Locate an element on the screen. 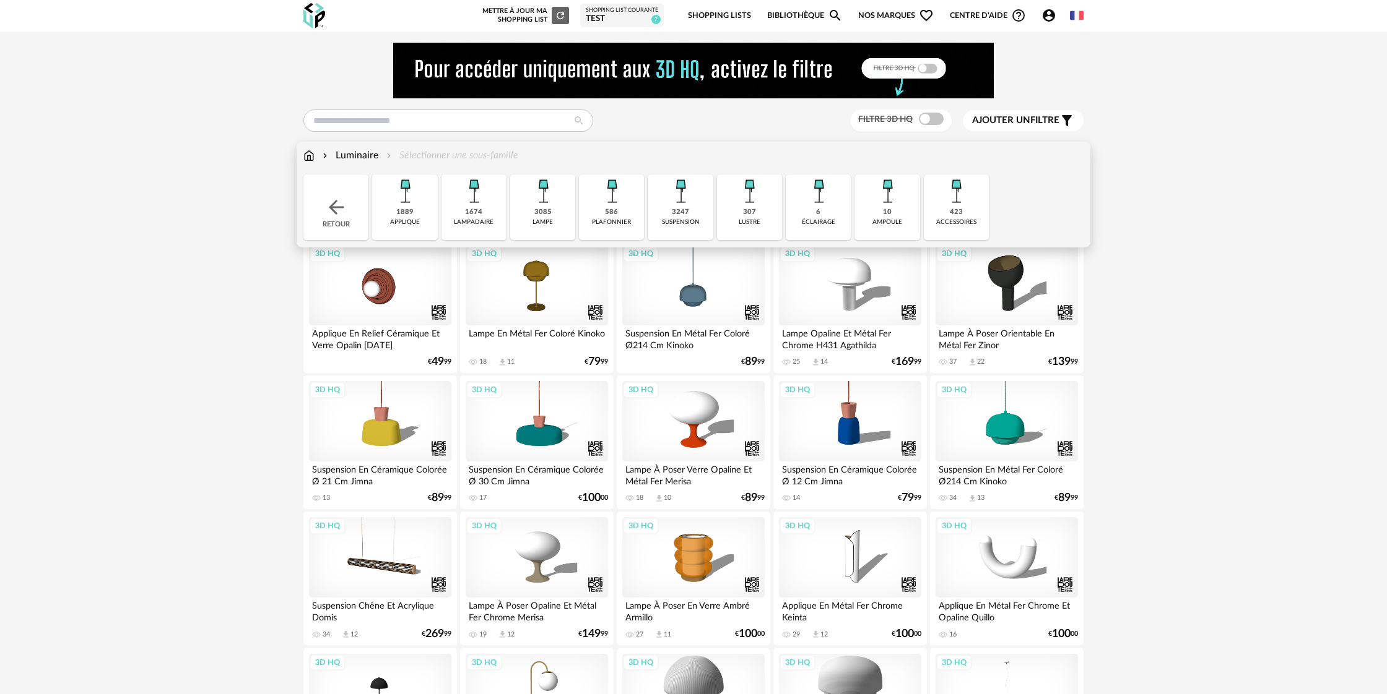 The width and height of the screenshot is (1387, 694). a: Shopping Lists is located at coordinates (719, 15).